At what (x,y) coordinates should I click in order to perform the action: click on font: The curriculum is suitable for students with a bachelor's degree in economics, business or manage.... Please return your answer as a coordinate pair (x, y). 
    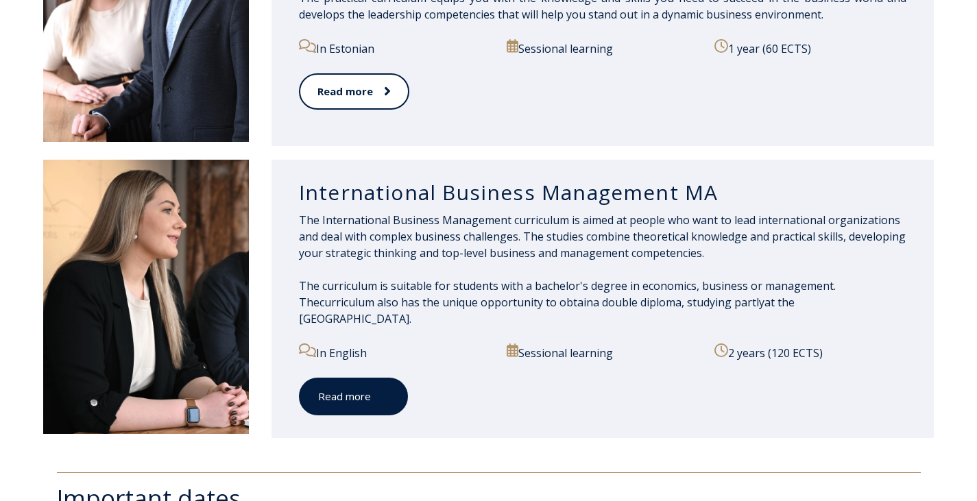
    Looking at the image, I should click on (567, 294).